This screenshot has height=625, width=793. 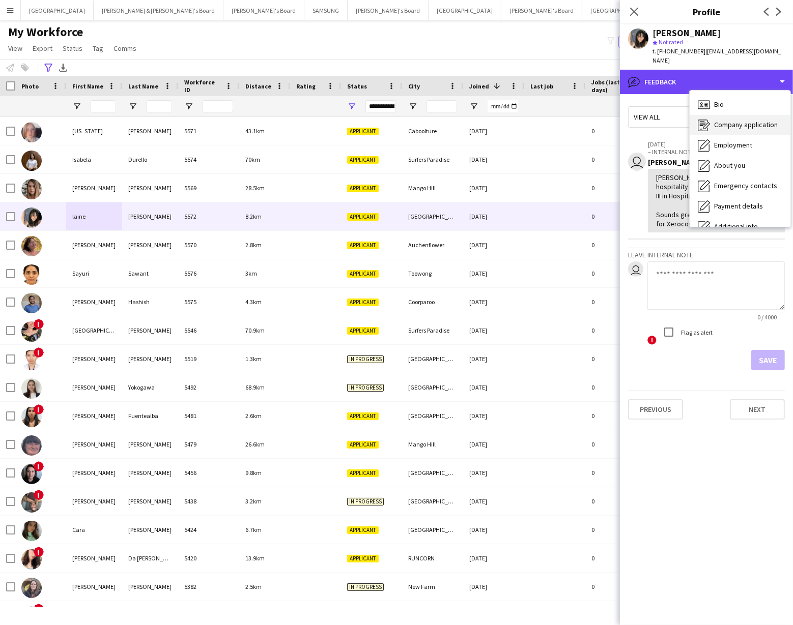 What do you see at coordinates (32, 275) in the screenshot?
I see `img: Sayuri Sawant` at bounding box center [32, 275].